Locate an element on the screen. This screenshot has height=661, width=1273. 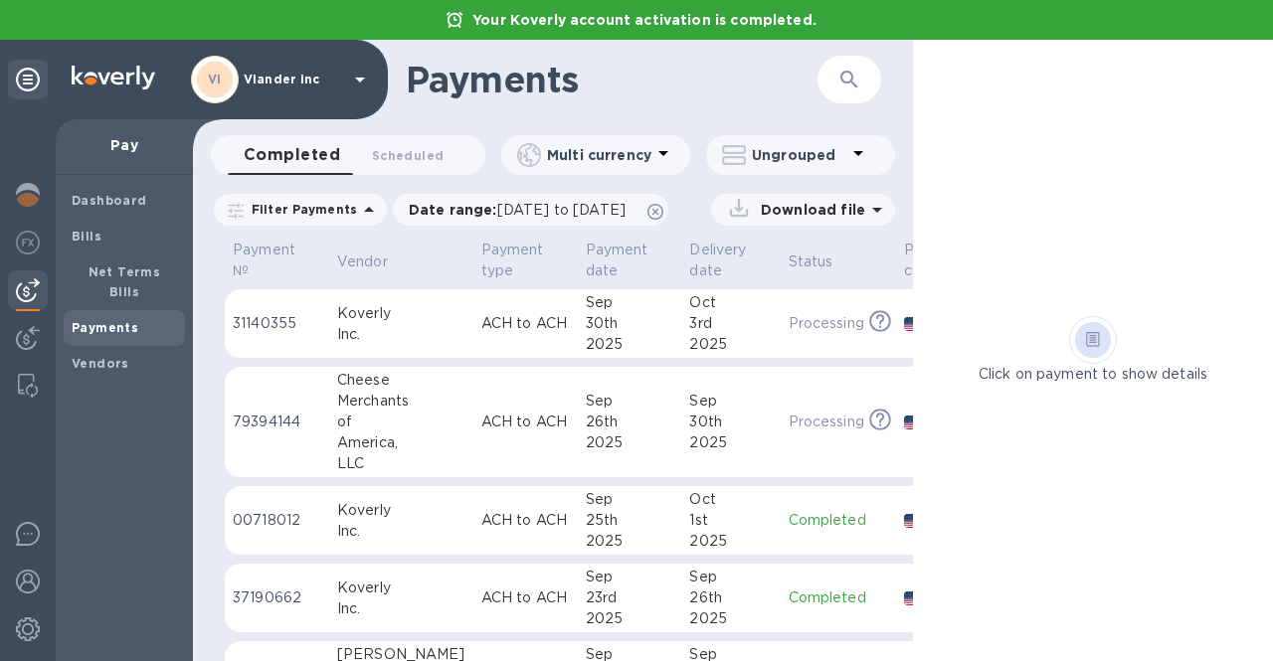
div: LLC is located at coordinates (401, 463).